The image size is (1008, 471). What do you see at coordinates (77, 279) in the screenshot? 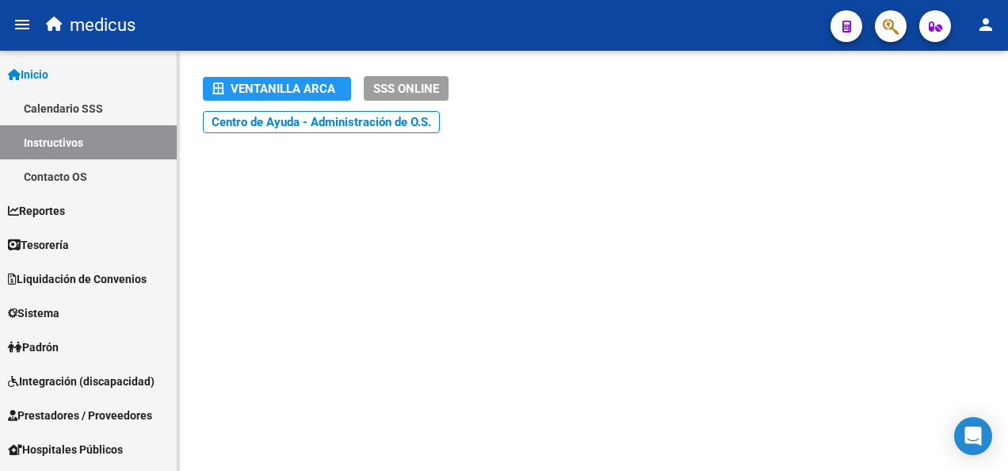
I see `span: Liquidación de Convenios` at bounding box center [77, 279].